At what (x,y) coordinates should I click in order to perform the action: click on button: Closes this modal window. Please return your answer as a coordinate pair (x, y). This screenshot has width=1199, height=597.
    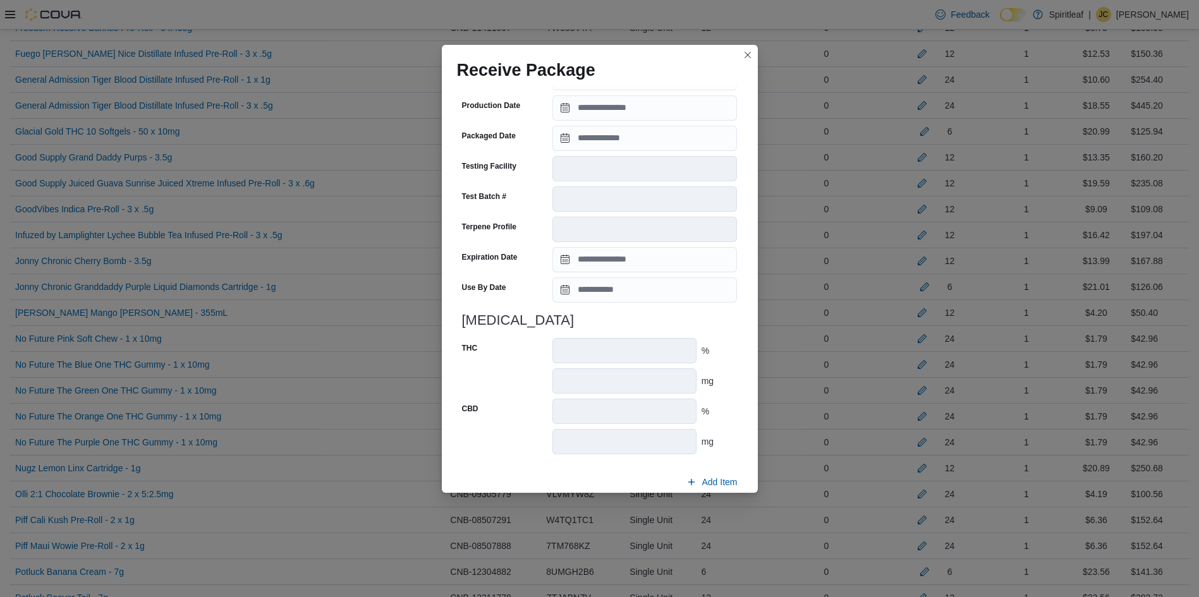
    Looking at the image, I should click on (748, 55).